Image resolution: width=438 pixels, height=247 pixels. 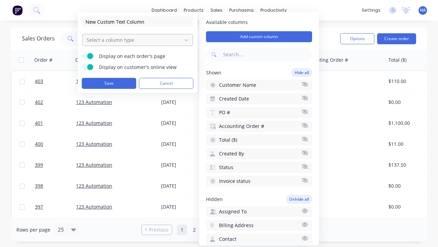 I want to click on div: purchasing, so click(x=241, y=10).